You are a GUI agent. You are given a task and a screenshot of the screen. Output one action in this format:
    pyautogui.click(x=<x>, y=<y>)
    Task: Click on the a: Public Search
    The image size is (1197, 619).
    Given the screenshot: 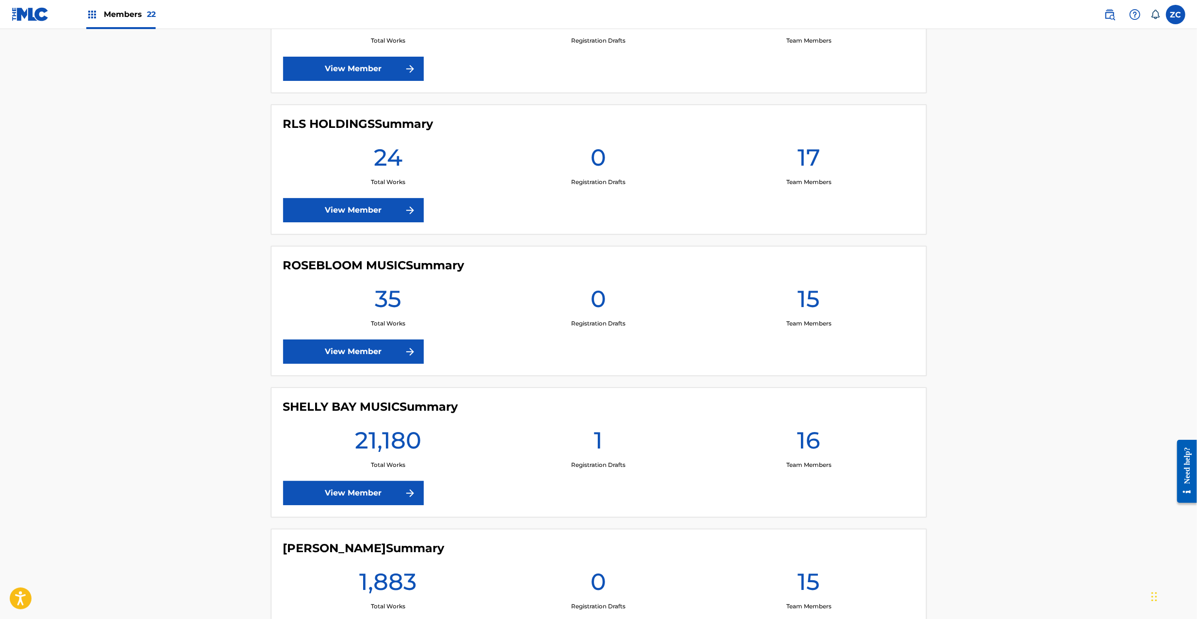 What is the action you would take?
    pyautogui.click(x=1109, y=15)
    